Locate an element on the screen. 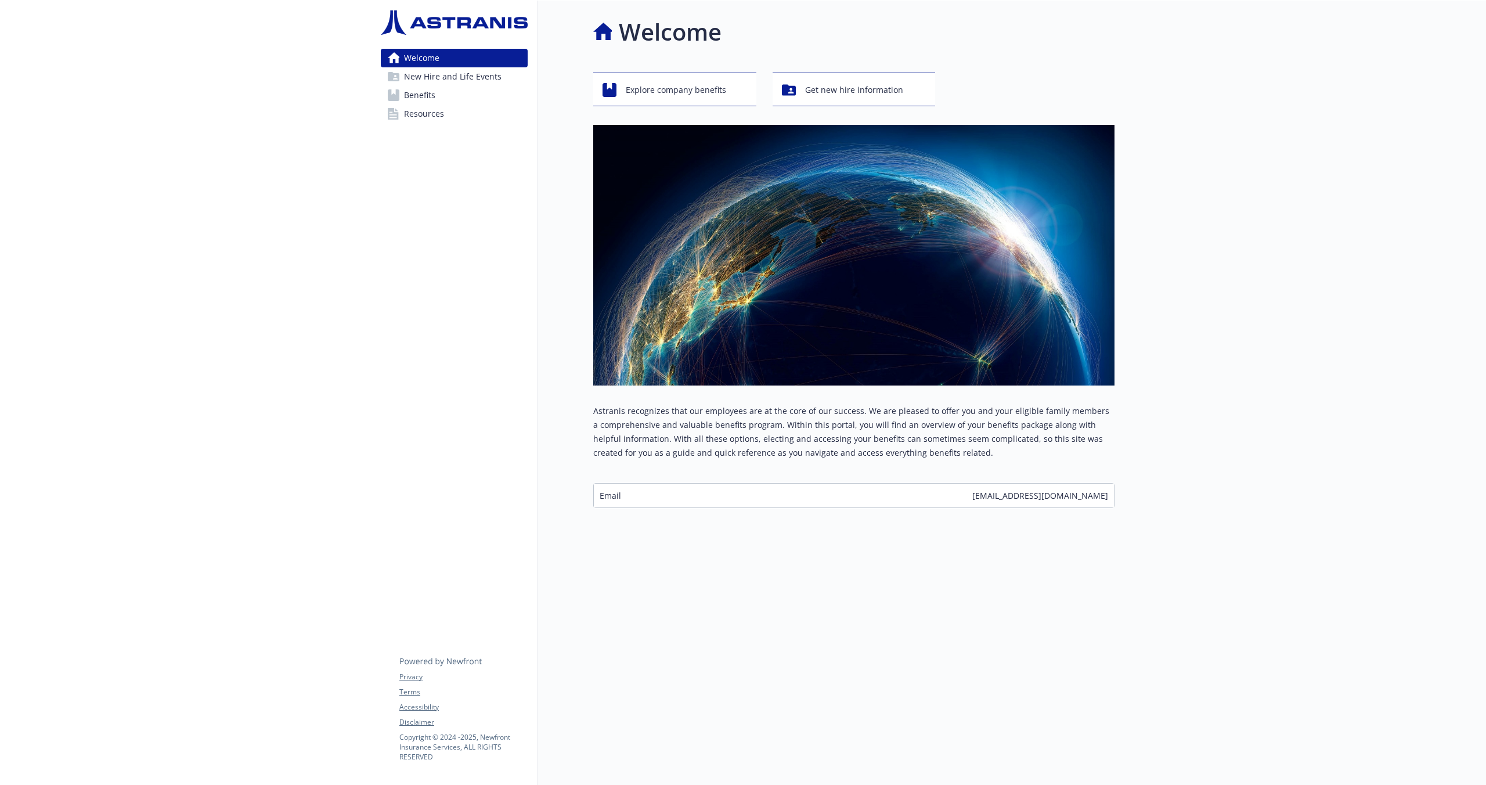 The height and width of the screenshot is (785, 1486). p: Copyright © 2024 - 2025 , Newfront Insurance Services, ALL RIGHTS RESERVED is located at coordinates (463, 747).